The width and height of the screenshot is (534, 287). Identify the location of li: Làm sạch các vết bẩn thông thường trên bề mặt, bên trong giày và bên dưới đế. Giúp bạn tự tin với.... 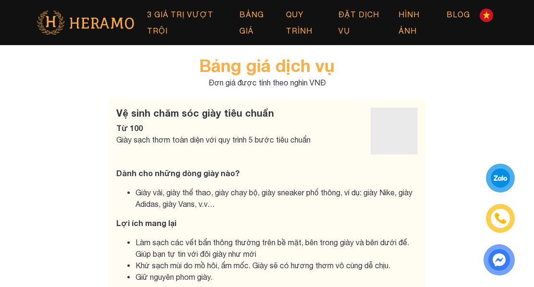
(277, 248).